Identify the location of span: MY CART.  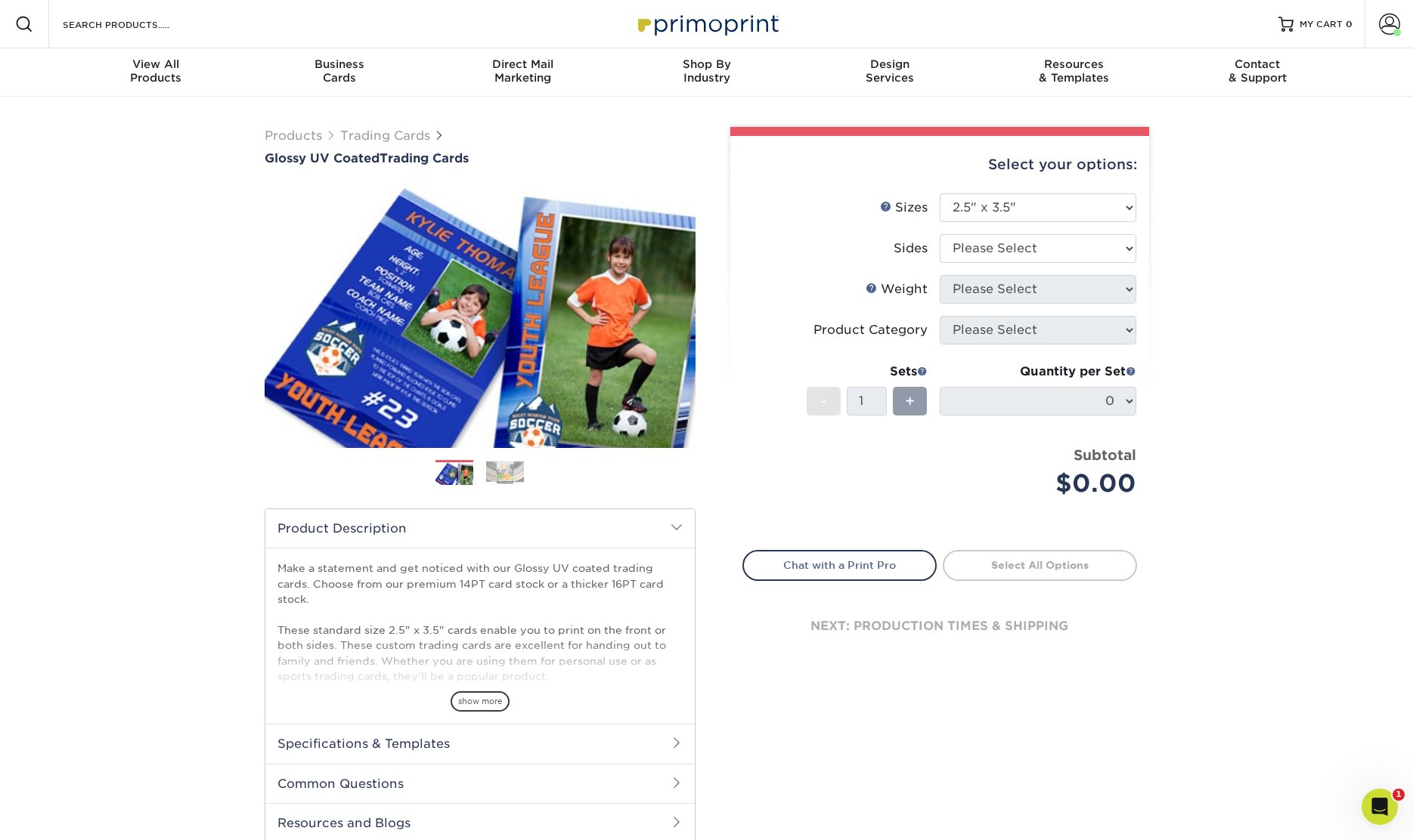
(1320, 24).